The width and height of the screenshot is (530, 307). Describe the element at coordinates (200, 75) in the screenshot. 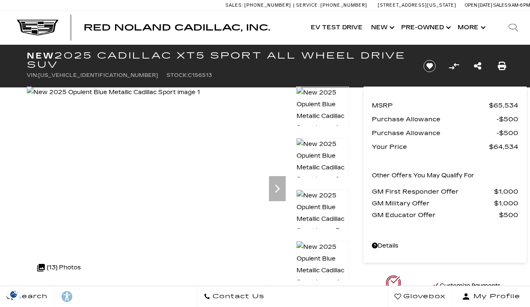

I see `span: C156513` at that location.